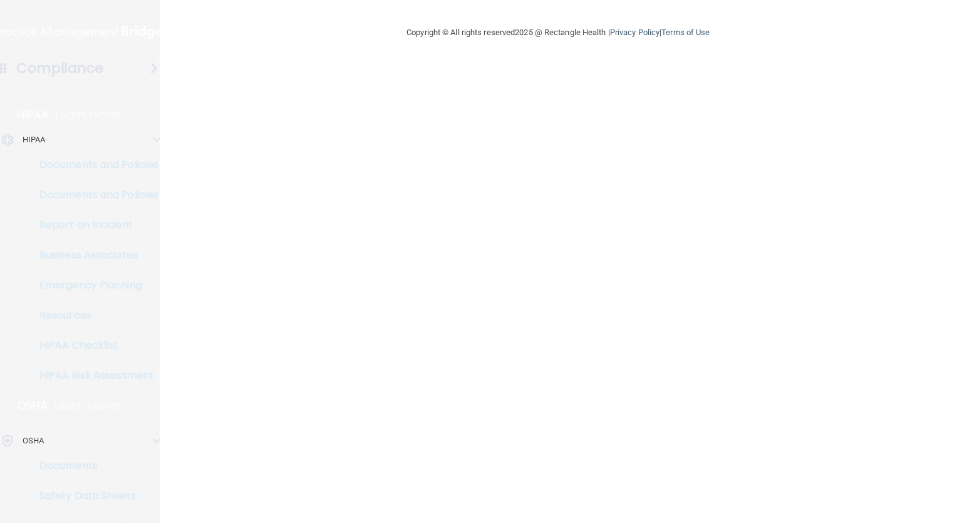 The width and height of the screenshot is (957, 523). Describe the element at coordinates (93, 315) in the screenshot. I see `p: Resources` at that location.